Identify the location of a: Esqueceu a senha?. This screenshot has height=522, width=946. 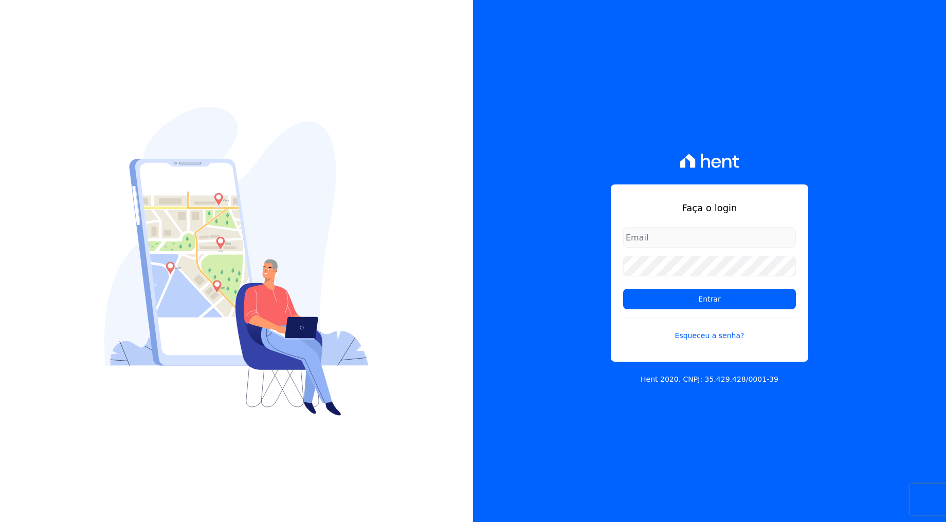
(709, 329).